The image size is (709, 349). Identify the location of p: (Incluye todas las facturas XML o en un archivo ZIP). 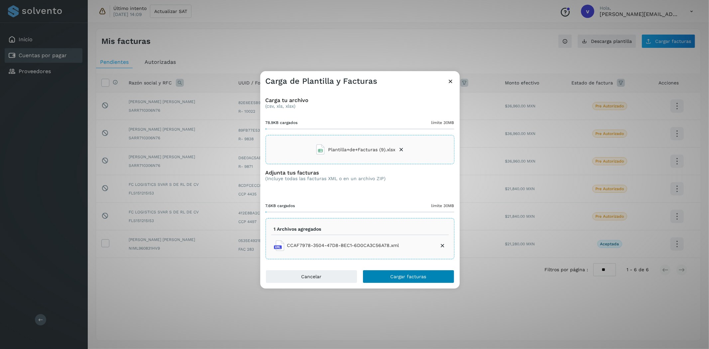
(326, 179).